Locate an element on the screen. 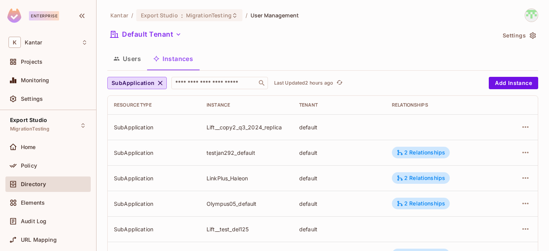 The image size is (549, 251). div: Lift__test_del125 is located at coordinates (247, 229).